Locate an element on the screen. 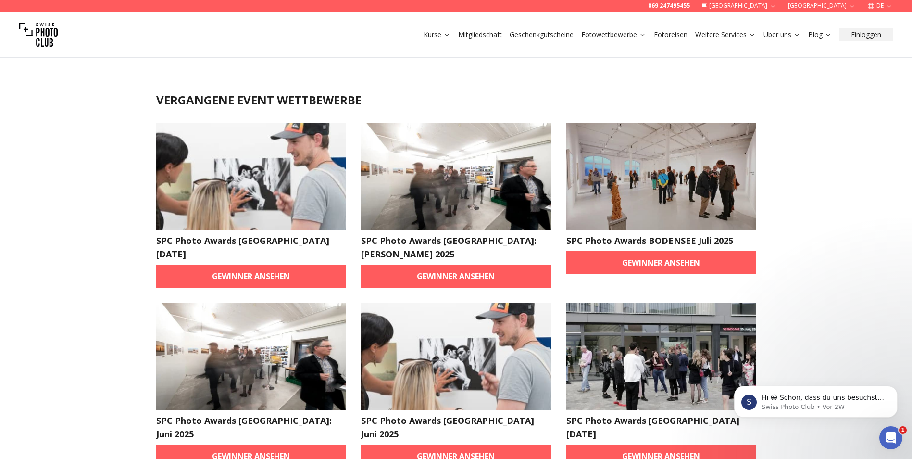 This screenshot has width=912, height=459. img: SPC Photo Awards WIEN Juni 2025 is located at coordinates (456, 356).